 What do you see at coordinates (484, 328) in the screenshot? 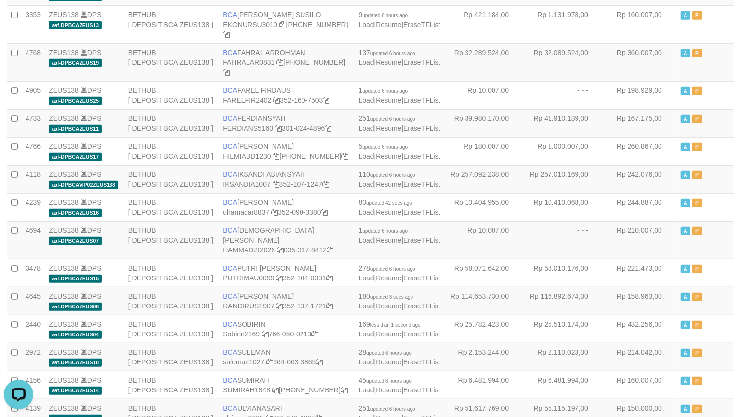
I see `td: Rp 25.782.423,00` at bounding box center [484, 328].